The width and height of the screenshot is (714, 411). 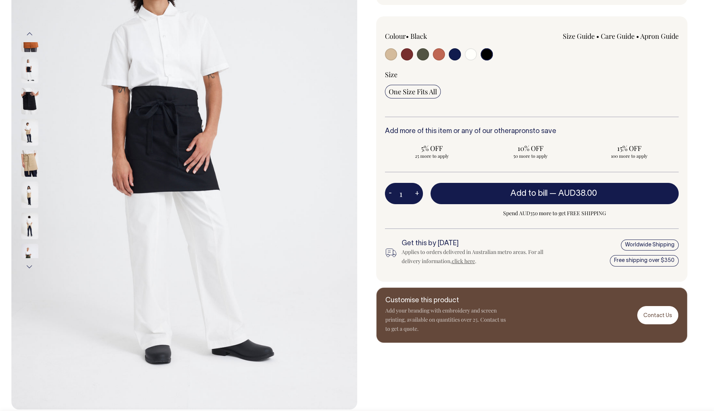 What do you see at coordinates (522, 131) in the screenshot?
I see `a: aprons` at bounding box center [522, 131].